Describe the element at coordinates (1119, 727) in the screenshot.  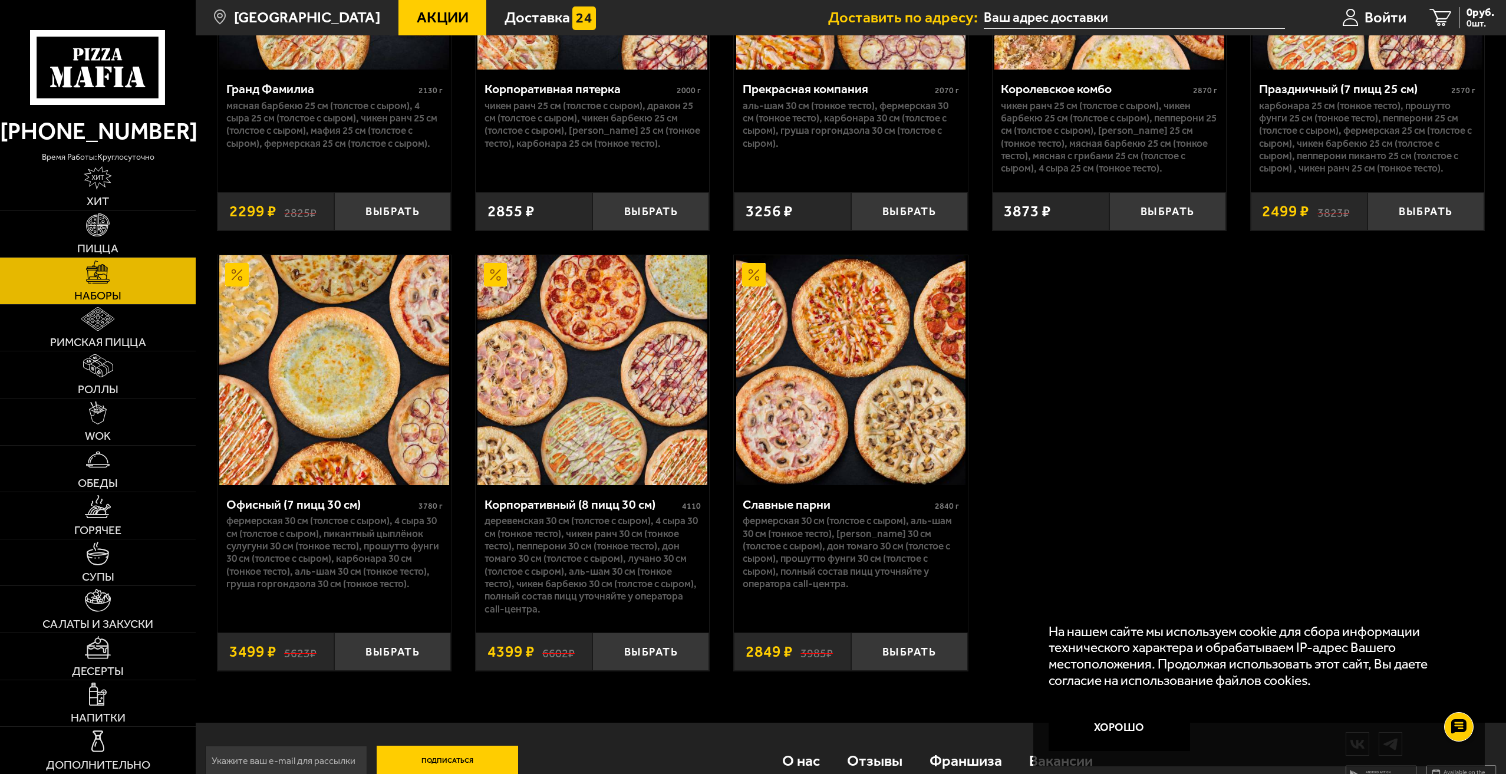
I see `button: Хорошо` at that location.